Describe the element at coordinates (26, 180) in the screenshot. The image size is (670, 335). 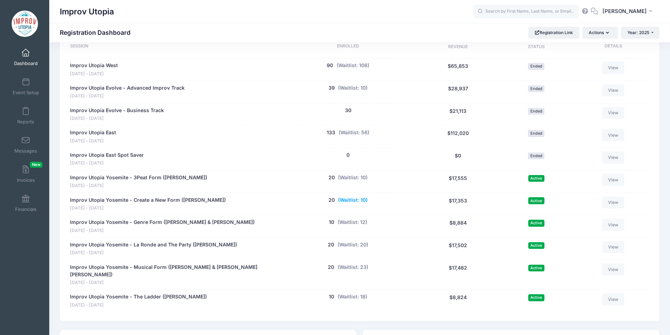
I see `span: Invoices` at that location.